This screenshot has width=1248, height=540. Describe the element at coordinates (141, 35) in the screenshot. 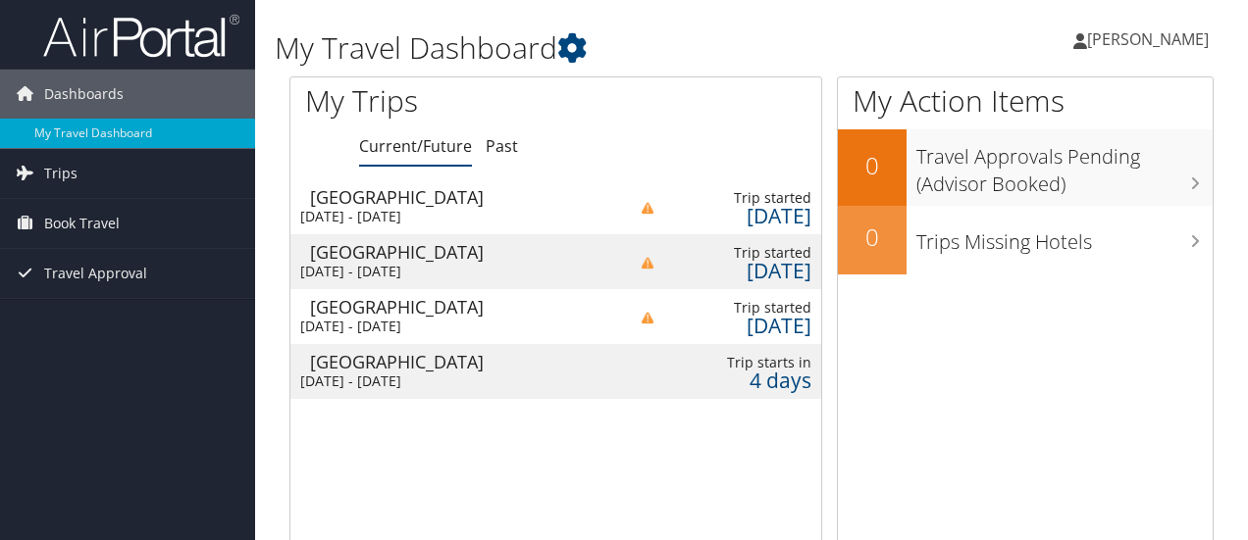

I see `img: airportal-logo.png` at that location.